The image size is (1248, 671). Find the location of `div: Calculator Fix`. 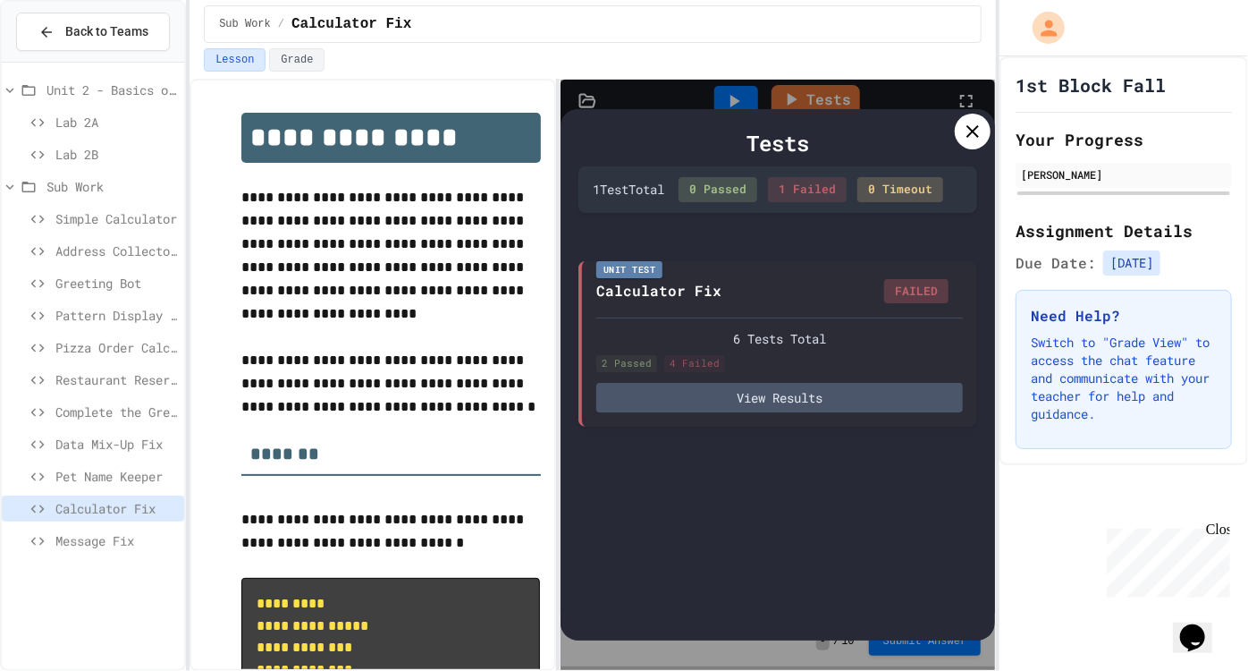

div: Calculator Fix is located at coordinates (659, 291).